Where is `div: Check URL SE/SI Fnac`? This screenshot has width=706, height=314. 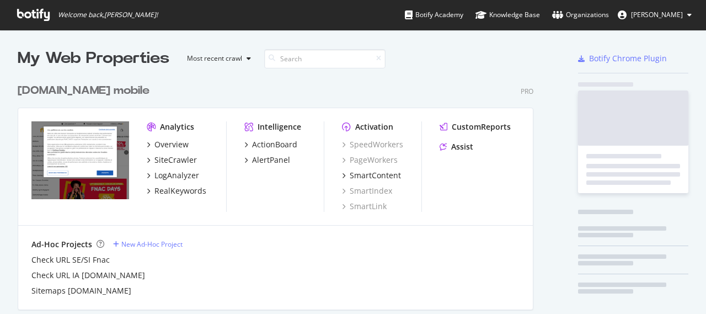
div: Check URL SE/SI Fnac is located at coordinates (71, 260).